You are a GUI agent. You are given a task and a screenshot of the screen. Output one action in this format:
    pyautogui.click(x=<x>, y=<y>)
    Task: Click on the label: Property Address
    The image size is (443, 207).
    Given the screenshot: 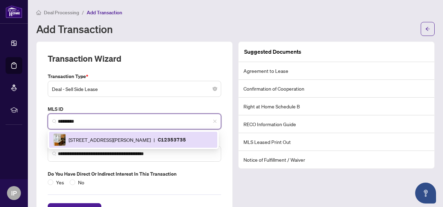 What is the action you would take?
    pyautogui.click(x=135, y=141)
    